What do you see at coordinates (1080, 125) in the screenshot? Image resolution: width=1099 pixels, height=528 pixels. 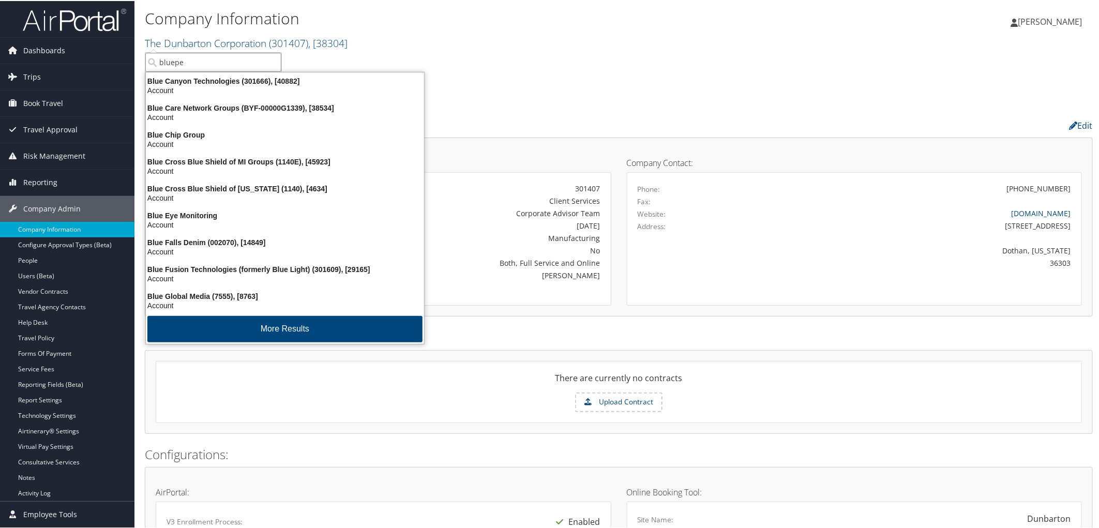 I see `a: Edit` at bounding box center [1080, 125].